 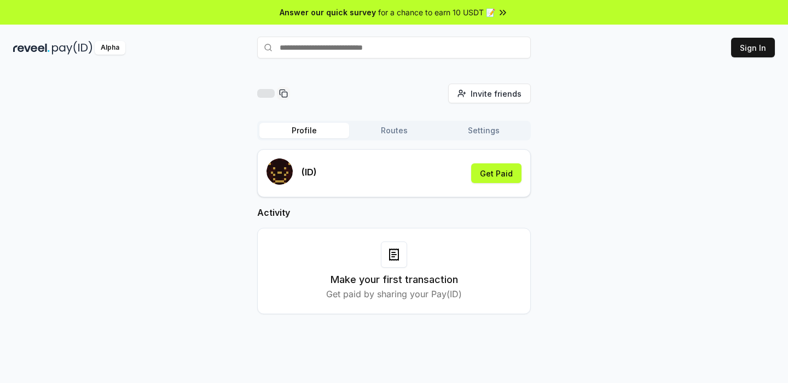 I want to click on div: Alpha, so click(x=110, y=48).